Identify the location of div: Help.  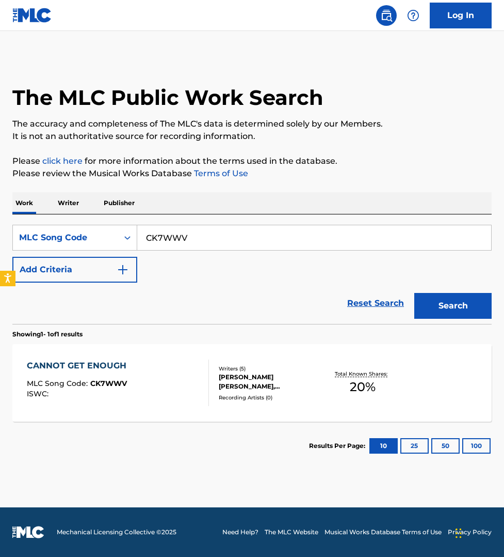
(414, 15).